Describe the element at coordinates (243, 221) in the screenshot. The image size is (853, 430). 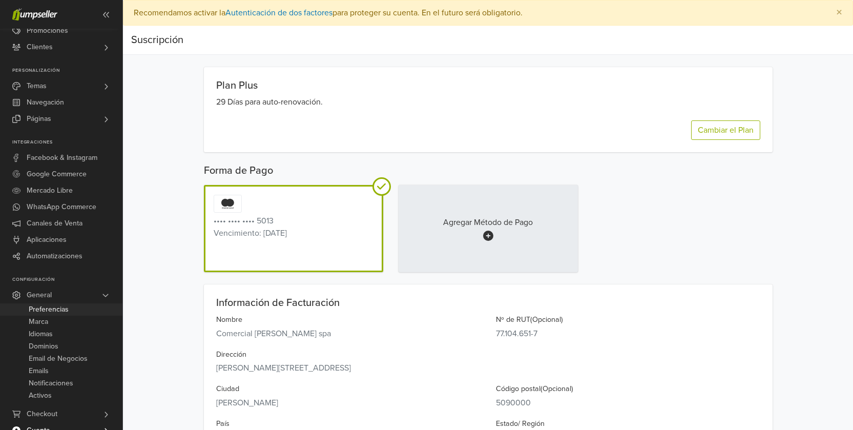
I see `span: •••• •••• •••• 5013` at that location.